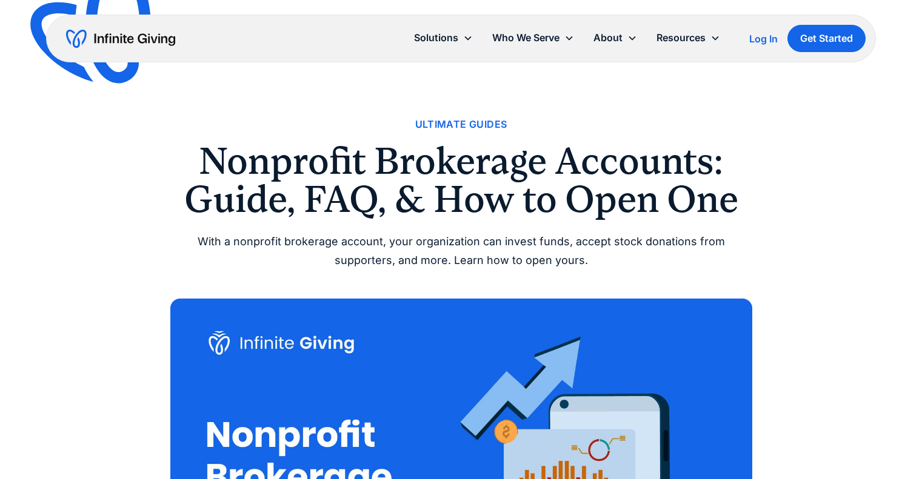 Image resolution: width=922 pixels, height=479 pixels. What do you see at coordinates (826, 38) in the screenshot?
I see `a: Get Started` at bounding box center [826, 38].